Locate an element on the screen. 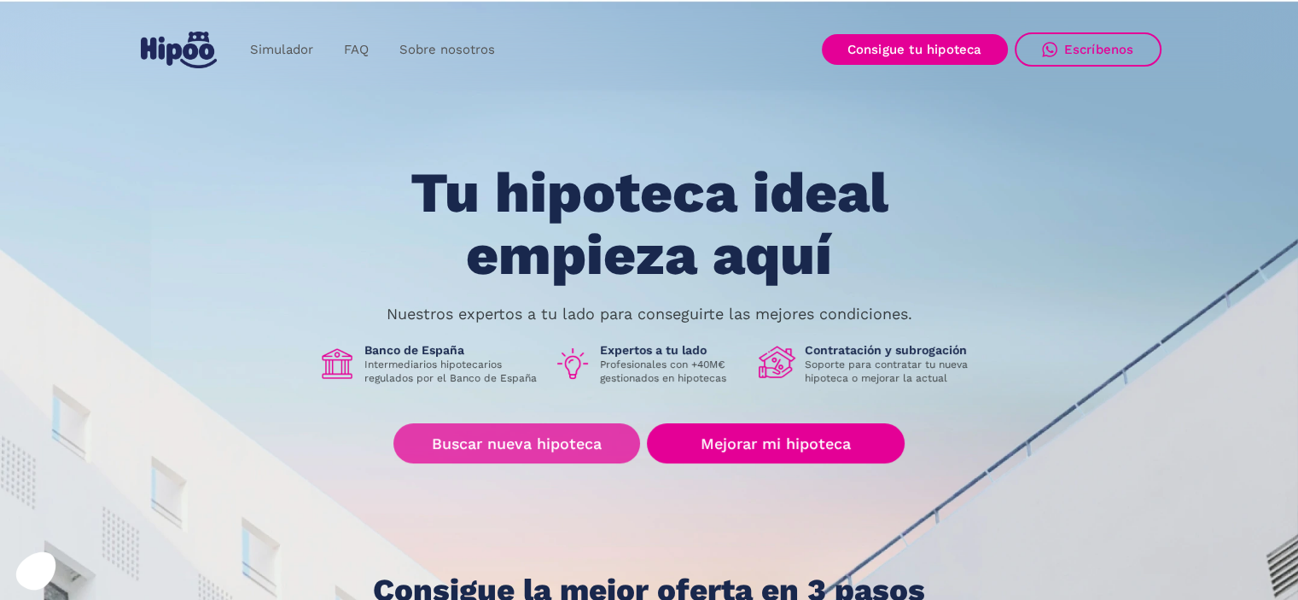 The image size is (1298, 600). a: Escríbenos is located at coordinates (1088, 49).